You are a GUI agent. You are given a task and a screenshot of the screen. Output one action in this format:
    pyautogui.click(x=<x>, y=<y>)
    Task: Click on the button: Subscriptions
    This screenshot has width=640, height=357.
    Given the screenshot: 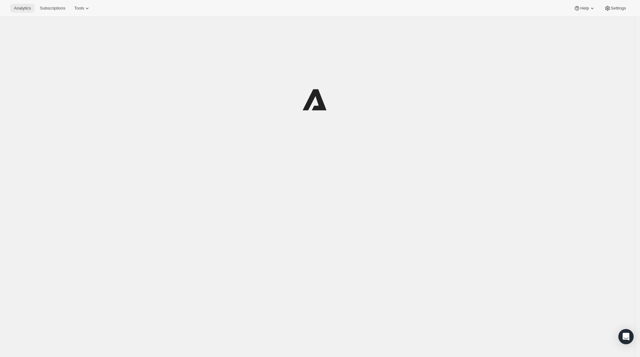 What is the action you would take?
    pyautogui.click(x=53, y=8)
    